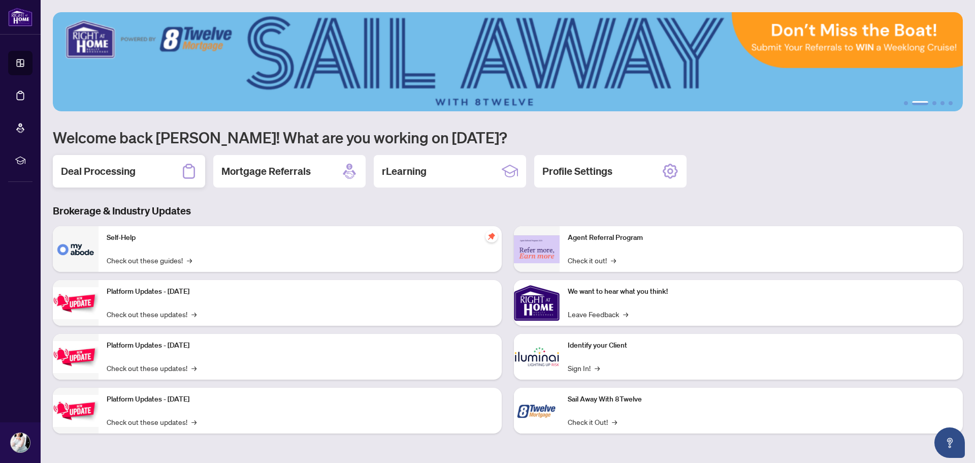  What do you see at coordinates (951, 103) in the screenshot?
I see `button: 5` at bounding box center [951, 103].